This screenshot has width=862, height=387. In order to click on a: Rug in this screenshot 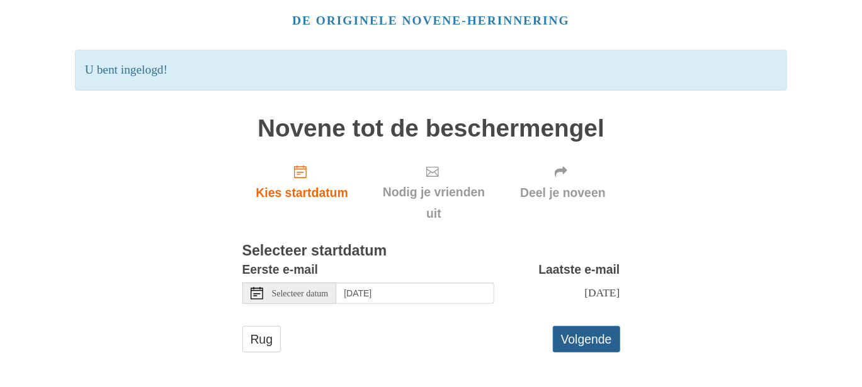, I will do `click(262, 339)`.